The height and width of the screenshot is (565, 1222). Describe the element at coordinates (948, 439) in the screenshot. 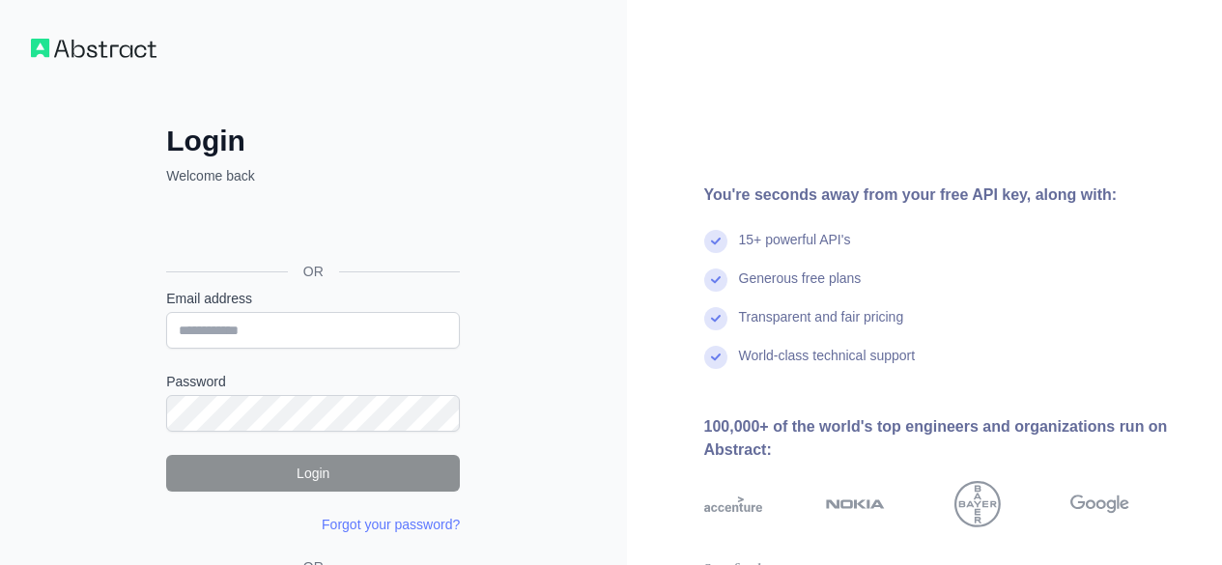

I see `div: 100,000+ of the world's top engineers and organizations run on Abstract:` at that location.